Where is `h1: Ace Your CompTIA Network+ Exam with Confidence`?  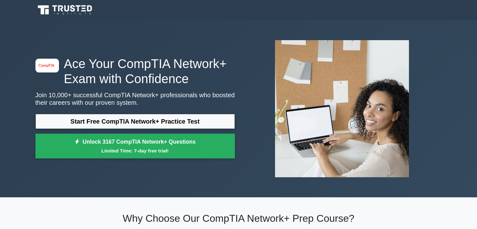 h1: Ace Your CompTIA Network+ Exam with Confidence is located at coordinates (135, 71).